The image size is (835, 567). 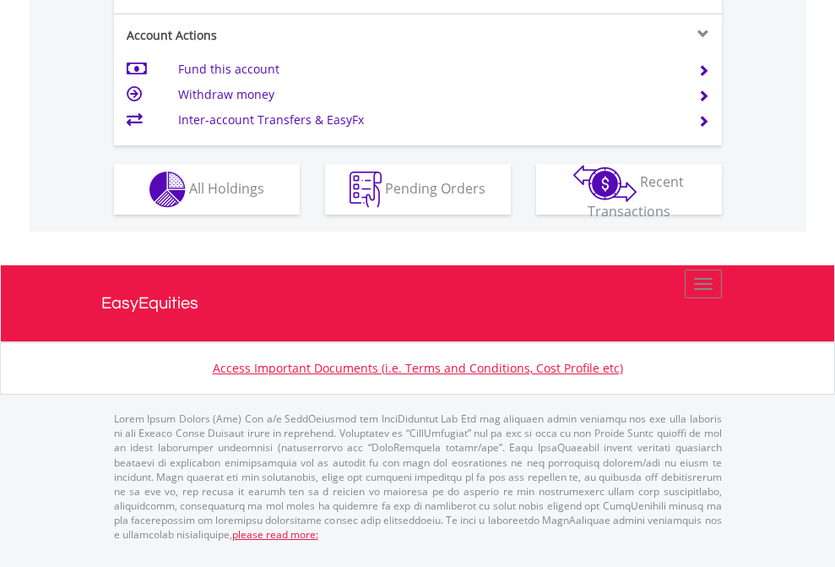 I want to click on td: Inter-account Transfers & EasyFx, so click(x=427, y=120).